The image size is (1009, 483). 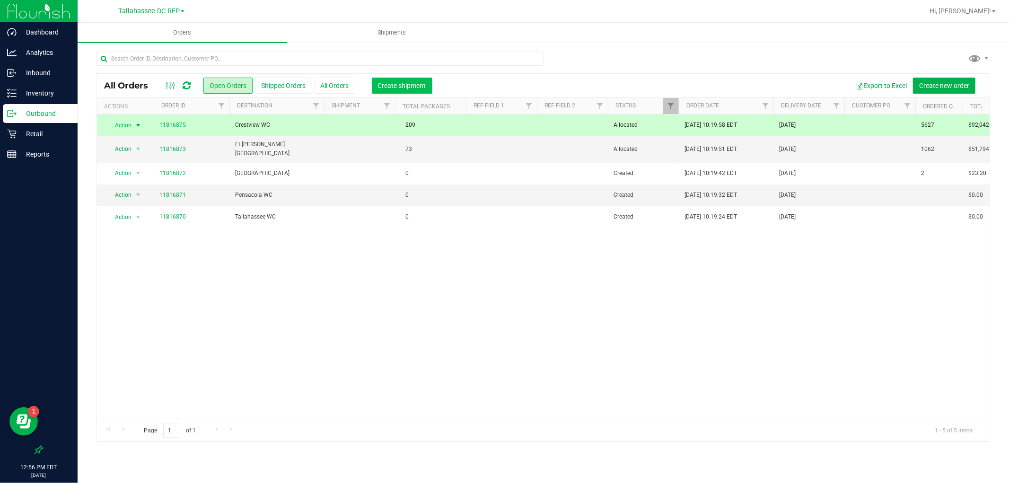 What do you see at coordinates (173, 106) in the screenshot?
I see `a: Order ID` at bounding box center [173, 106].